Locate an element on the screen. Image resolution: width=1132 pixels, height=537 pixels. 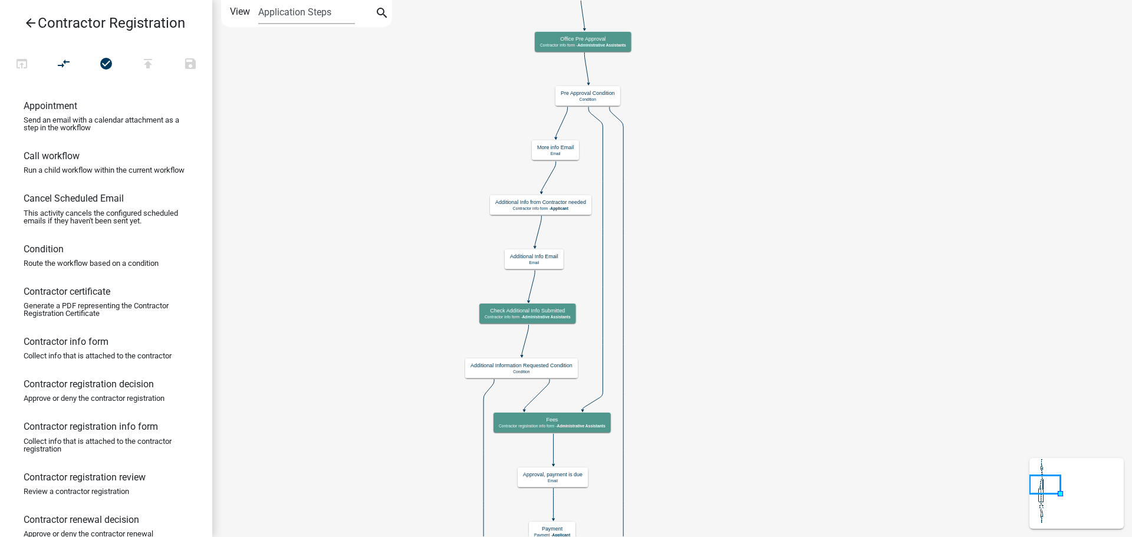
h5: Pre Approval Condition is located at coordinates (588, 93).